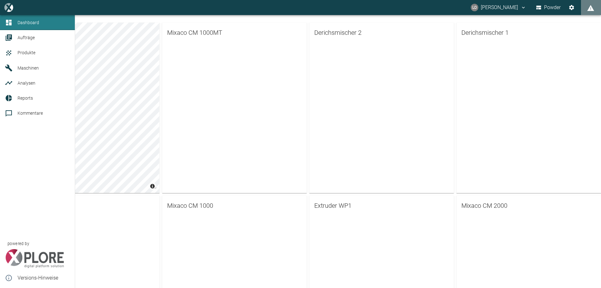 This screenshot has width=601, height=288. I want to click on a: new /machines, so click(67, 68).